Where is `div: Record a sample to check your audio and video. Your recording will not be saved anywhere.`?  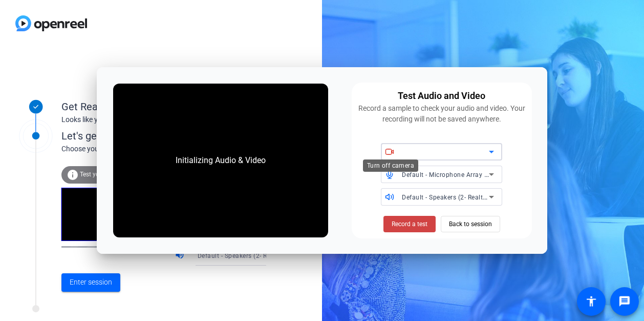
div: Record a sample to check your audio and video. Your recording will not be saved anywhere. is located at coordinates (442, 114).